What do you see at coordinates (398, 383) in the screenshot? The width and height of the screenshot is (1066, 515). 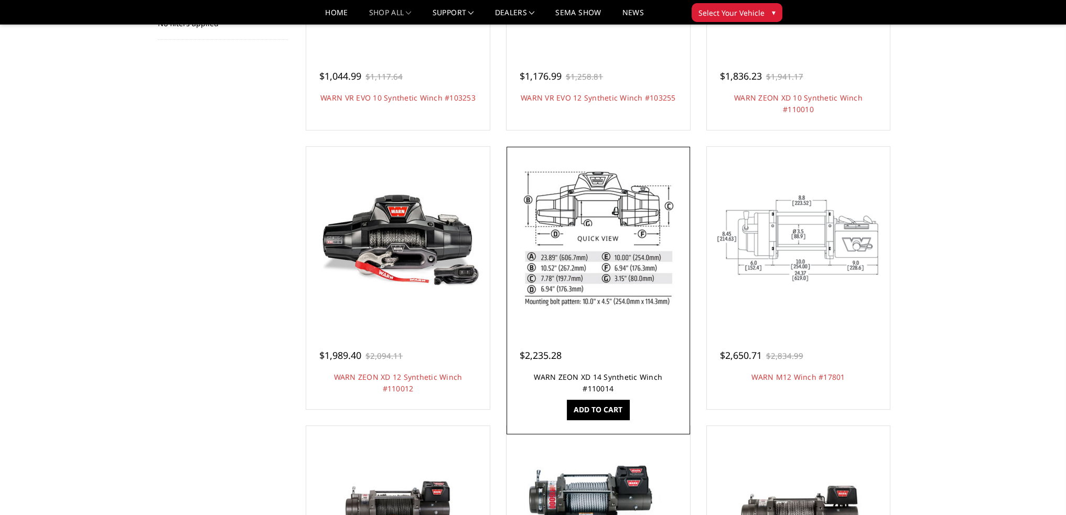 I see `a: WARN ZEON XD 12 Synthetic Winch #110012` at bounding box center [398, 383].